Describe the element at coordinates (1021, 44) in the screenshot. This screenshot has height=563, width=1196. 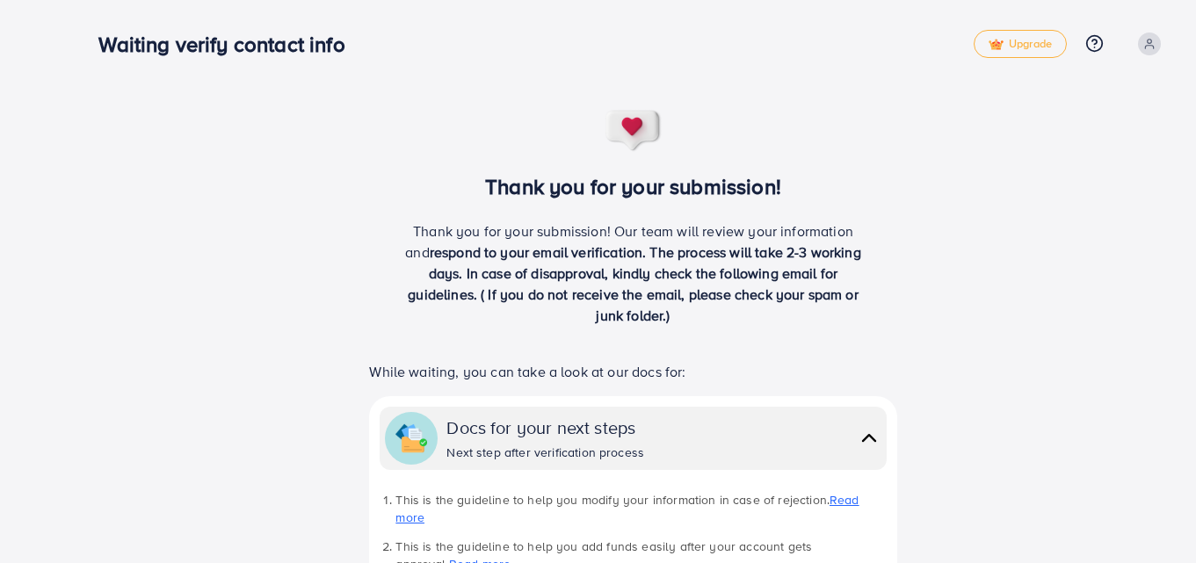
I see `a: tickUpgrade` at that location.